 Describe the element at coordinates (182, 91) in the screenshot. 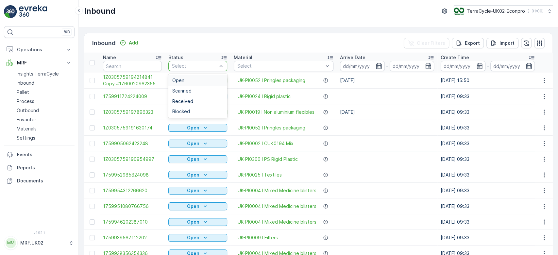

I see `span: Scanned` at that location.